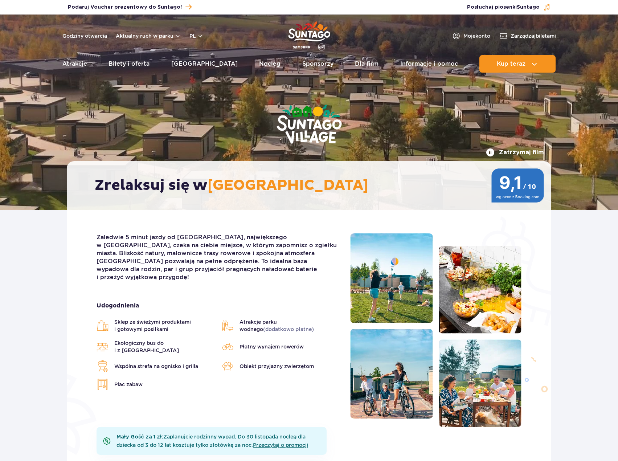 The image size is (618, 461). Describe the element at coordinates (517, 64) in the screenshot. I see `button: Kup teraz` at that location.